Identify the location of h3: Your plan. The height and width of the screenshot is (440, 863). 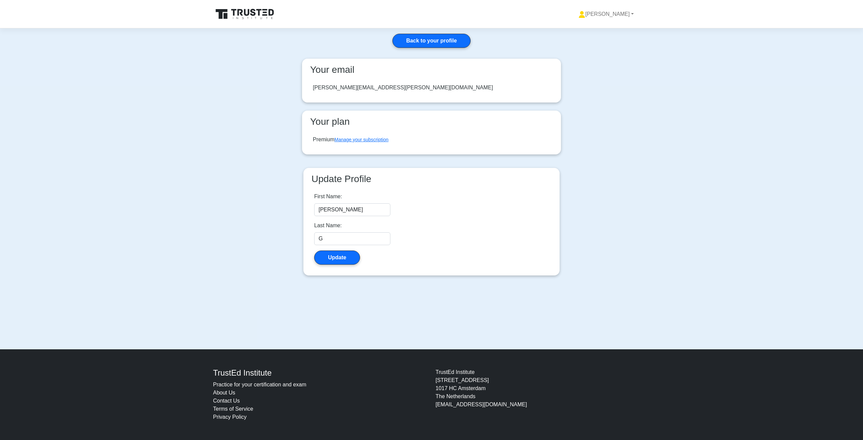
(431, 122).